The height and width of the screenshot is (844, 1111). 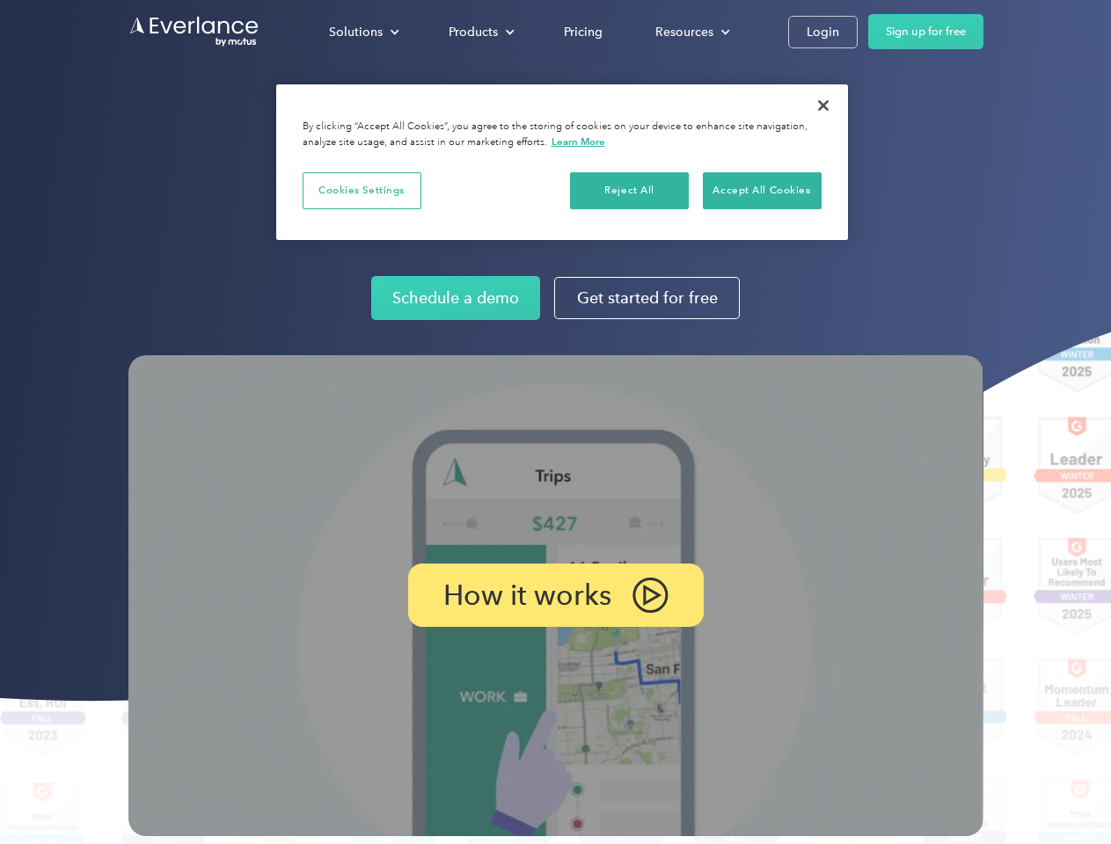 I want to click on a: Get started for free, so click(x=646, y=298).